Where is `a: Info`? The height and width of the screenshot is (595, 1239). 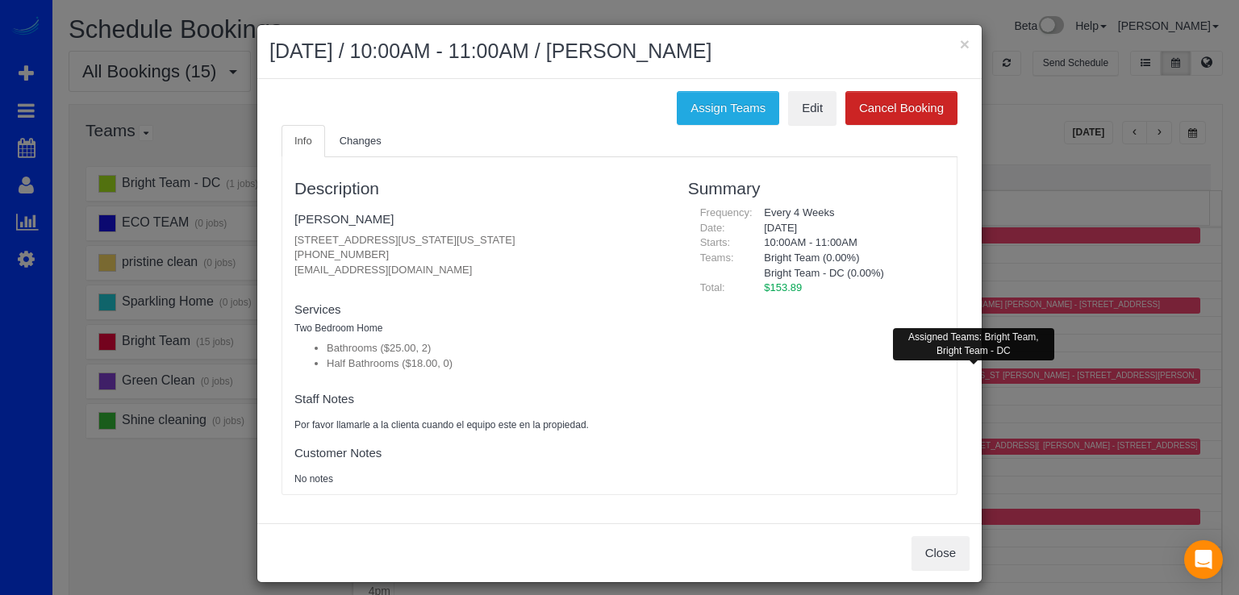
a: Info is located at coordinates (303, 141).